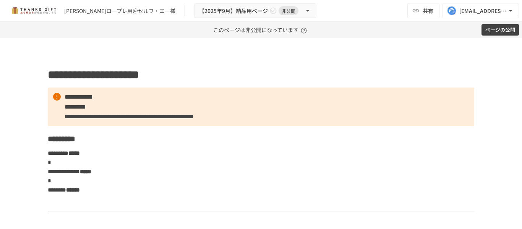 The height and width of the screenshot is (229, 522). What do you see at coordinates (428, 11) in the screenshot?
I see `span: 共有` at bounding box center [428, 11].